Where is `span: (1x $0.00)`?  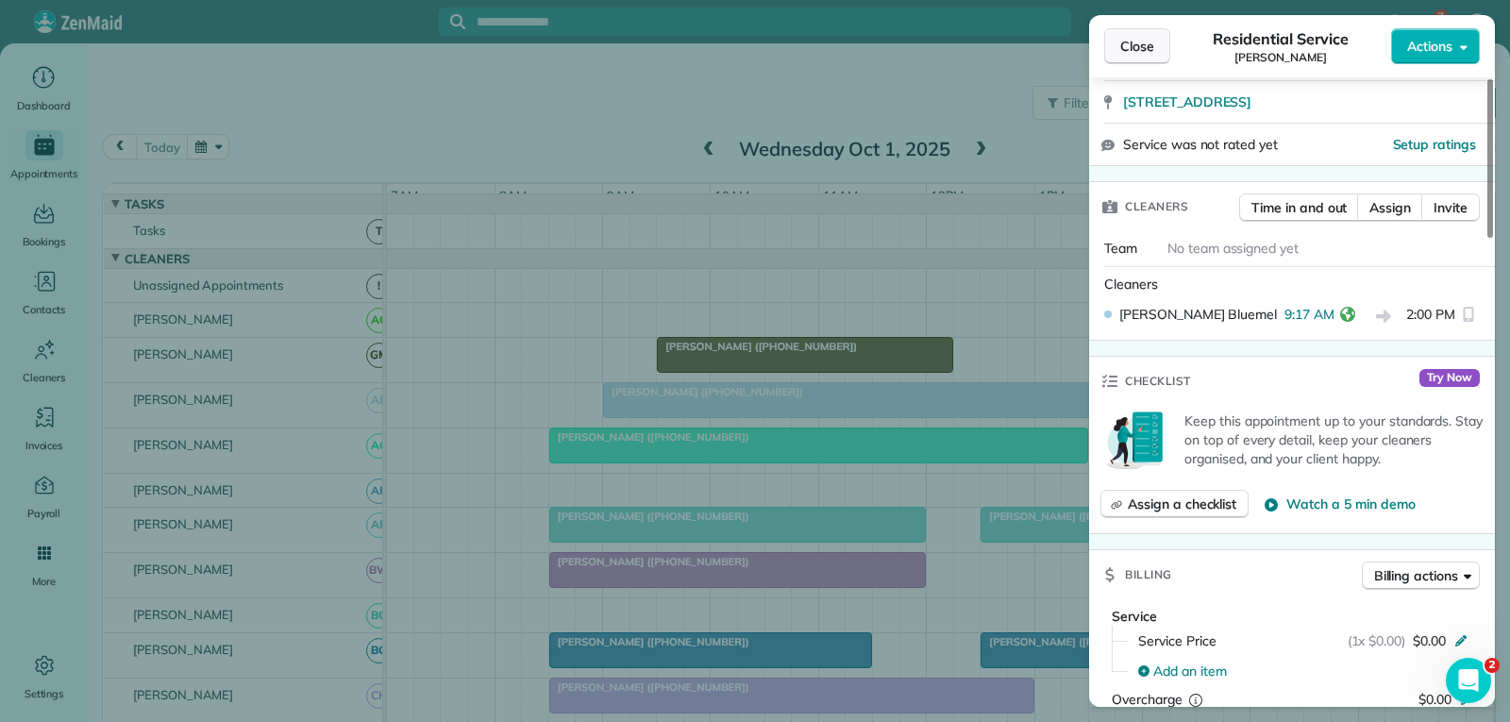
span: (1x $0.00) is located at coordinates (1377, 641).